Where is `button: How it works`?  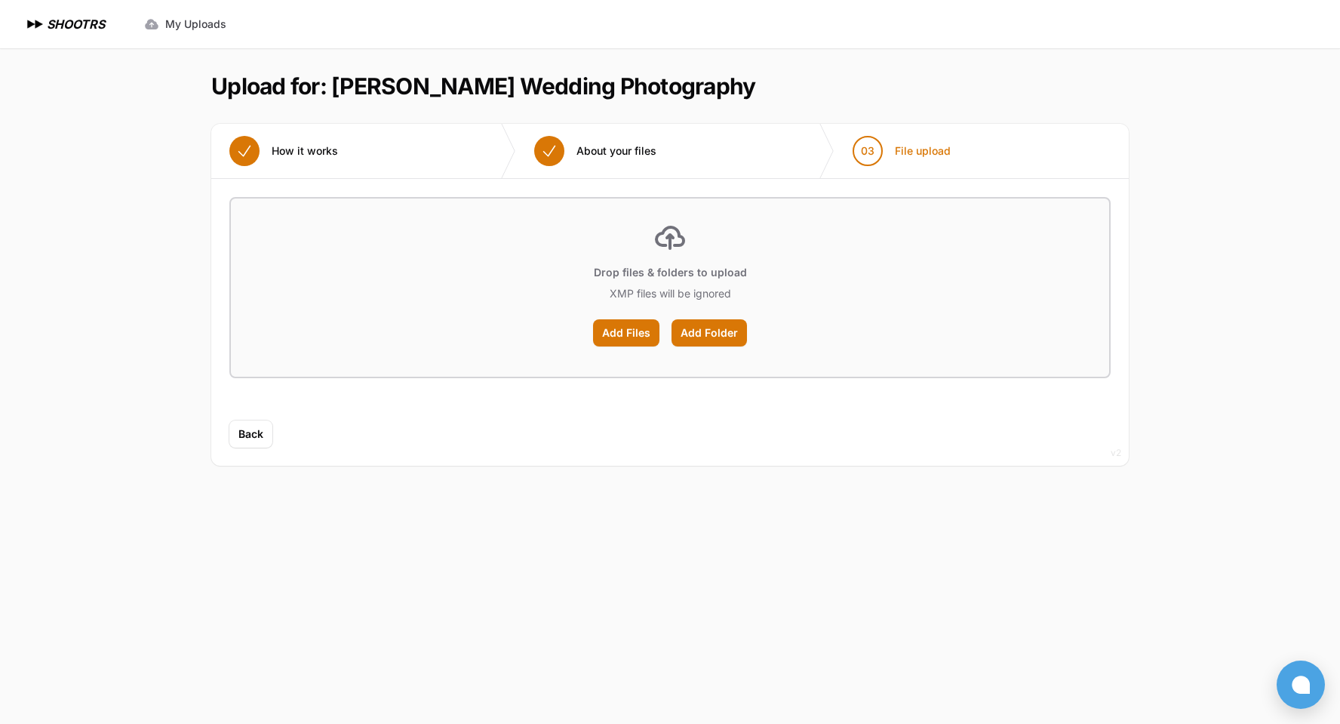 button: How it works is located at coordinates (284, 151).